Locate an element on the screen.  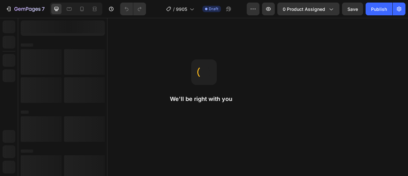
div: Publish is located at coordinates (379, 9).